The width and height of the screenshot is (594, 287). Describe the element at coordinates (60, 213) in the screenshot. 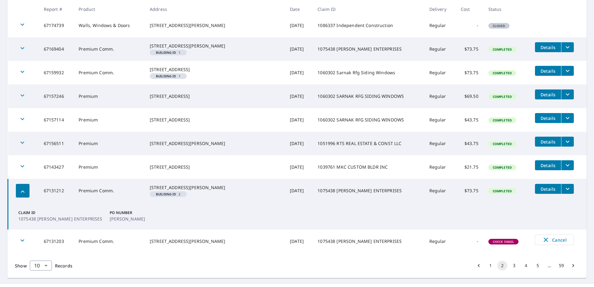

I see `p: Claim ID` at that location.